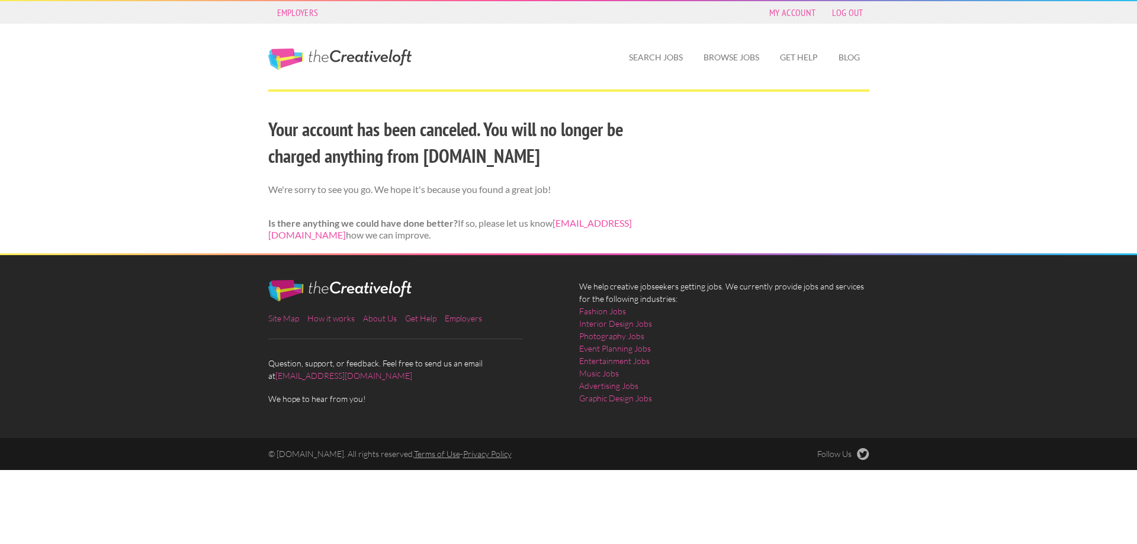 This screenshot has width=1137, height=544. Describe the element at coordinates (340, 291) in the screenshot. I see `img: The Creative Loft` at that location.